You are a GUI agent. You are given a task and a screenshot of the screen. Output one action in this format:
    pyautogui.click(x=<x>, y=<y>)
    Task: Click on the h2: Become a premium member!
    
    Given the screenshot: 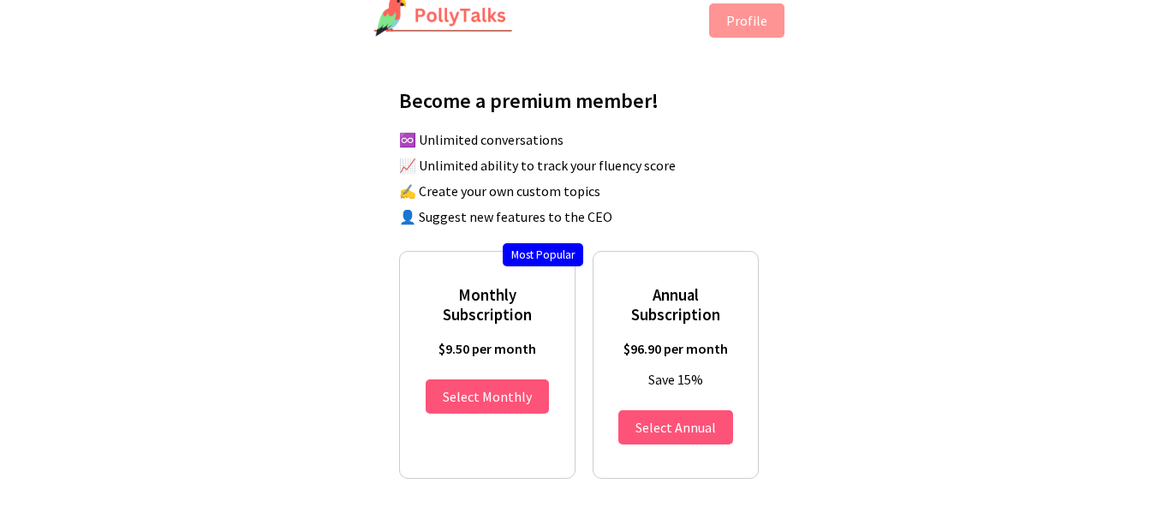 What is the action you would take?
    pyautogui.click(x=587, y=100)
    